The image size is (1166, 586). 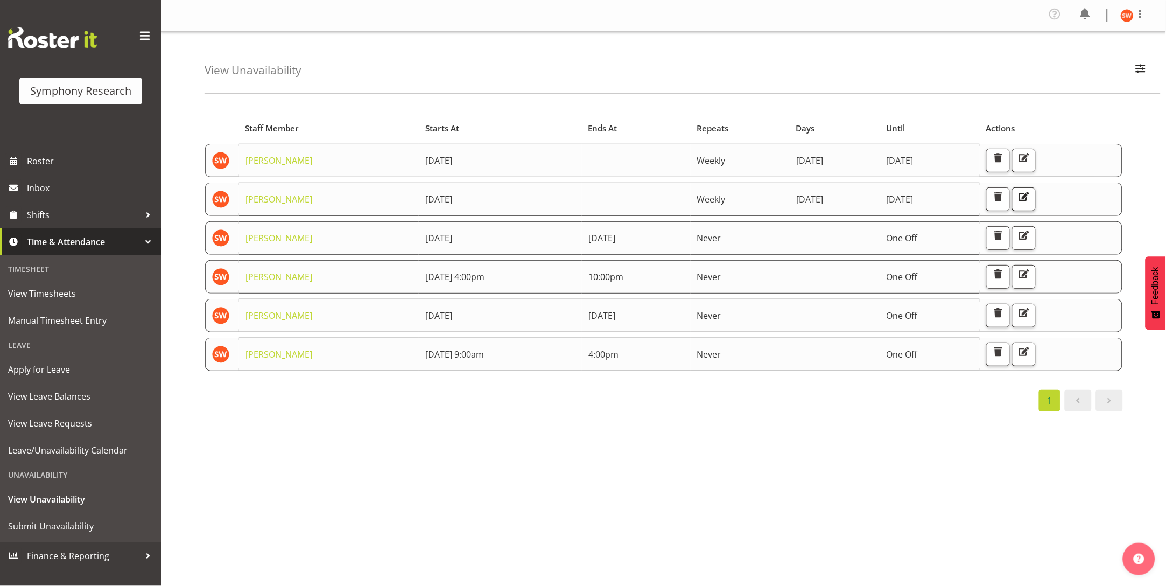 I want to click on button: Feedback - Show survey, so click(x=1156, y=293).